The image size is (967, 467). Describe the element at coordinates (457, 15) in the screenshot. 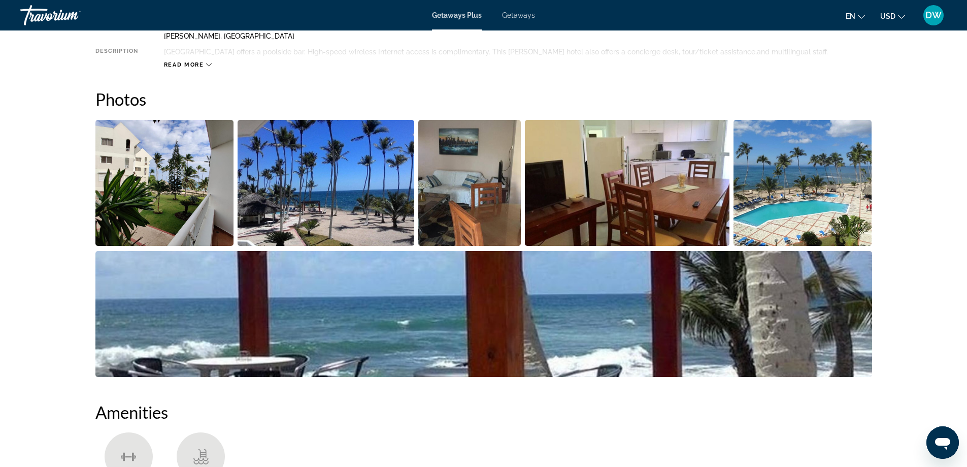

I see `span: Getaways Plus` at that location.